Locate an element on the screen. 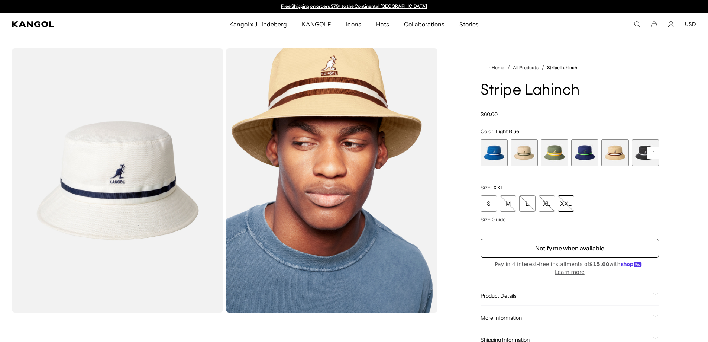  div: 5 of 9 is located at coordinates (615, 152).